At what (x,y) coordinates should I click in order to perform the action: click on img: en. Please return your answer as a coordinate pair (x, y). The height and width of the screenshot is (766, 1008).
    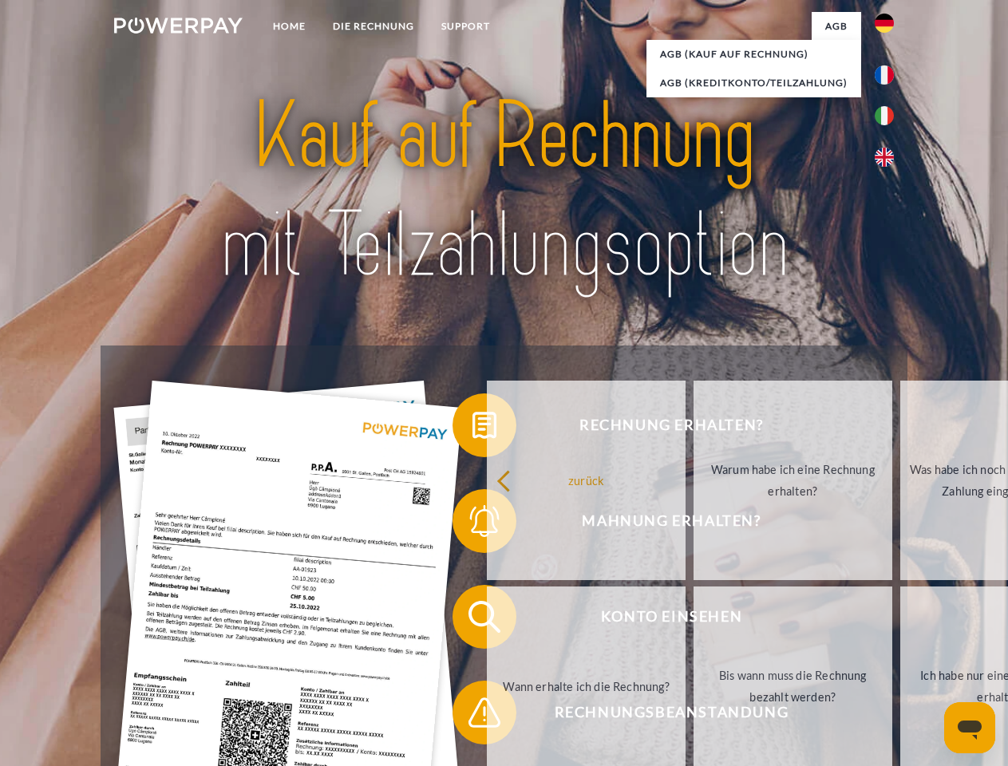
    Looking at the image, I should click on (885, 157).